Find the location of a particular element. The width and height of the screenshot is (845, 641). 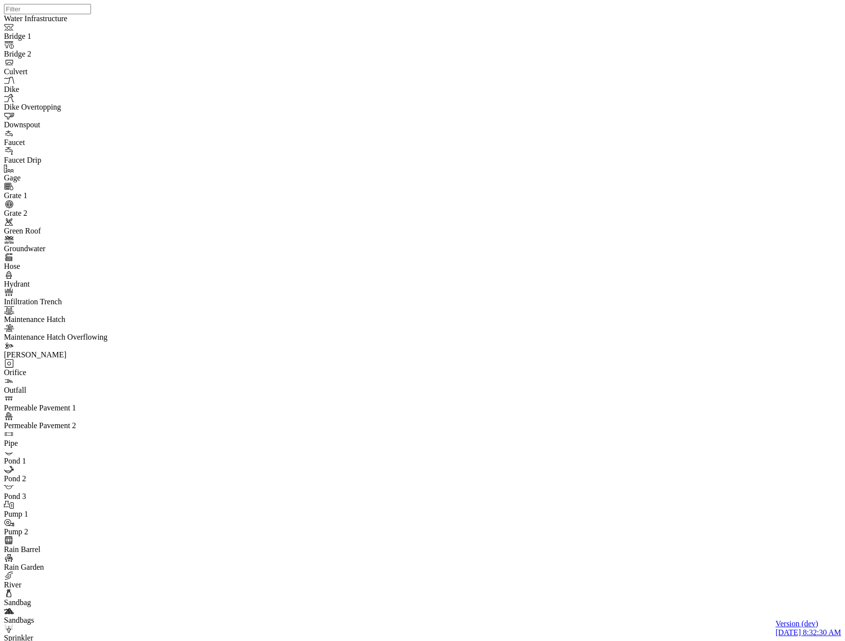

div: Pipe is located at coordinates (71, 443).